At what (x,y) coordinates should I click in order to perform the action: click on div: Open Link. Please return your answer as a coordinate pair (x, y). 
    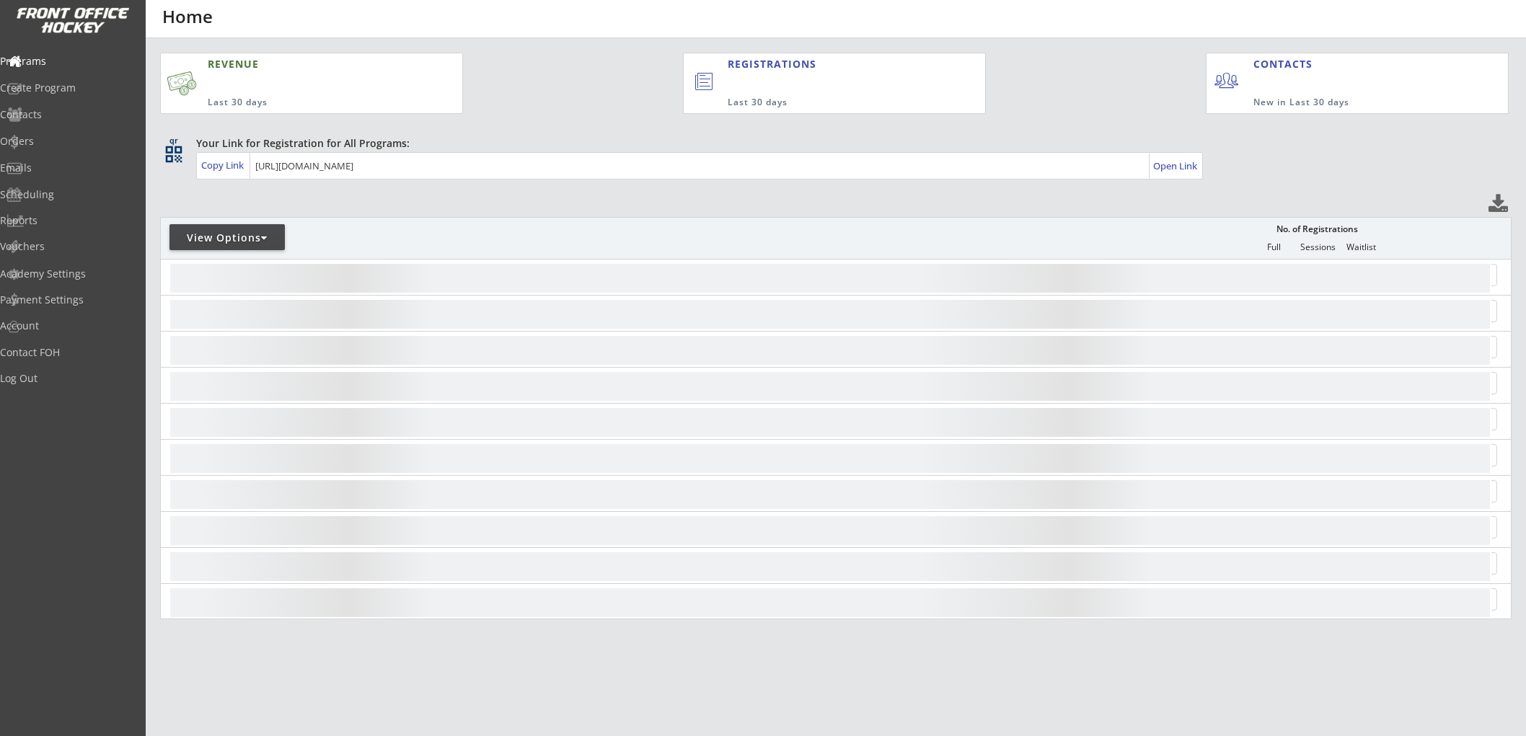
    Looking at the image, I should click on (1175, 166).